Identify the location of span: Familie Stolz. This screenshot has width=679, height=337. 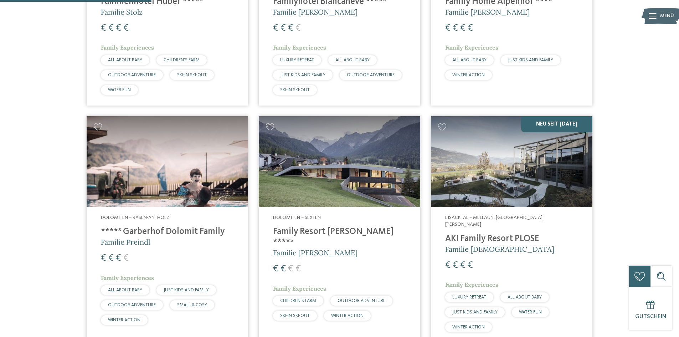
(121, 12).